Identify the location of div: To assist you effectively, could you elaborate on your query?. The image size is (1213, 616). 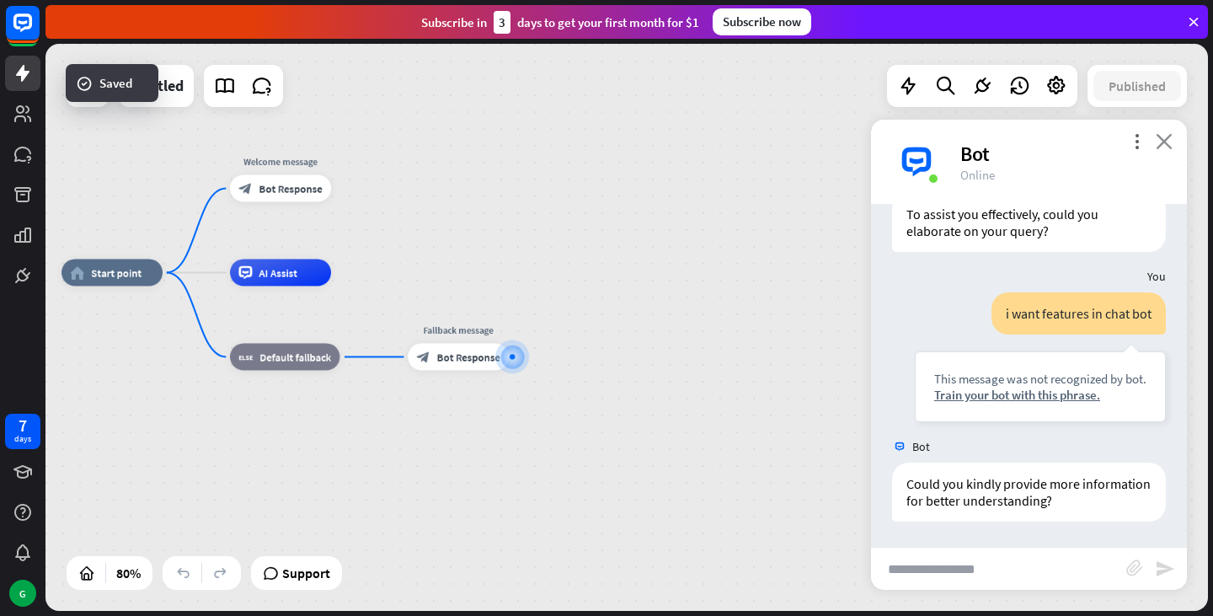
(1029, 222).